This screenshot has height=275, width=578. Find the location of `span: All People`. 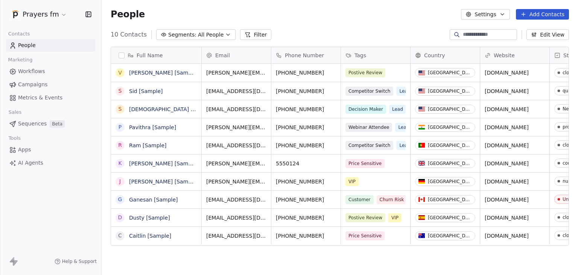

span: All People is located at coordinates (211, 35).